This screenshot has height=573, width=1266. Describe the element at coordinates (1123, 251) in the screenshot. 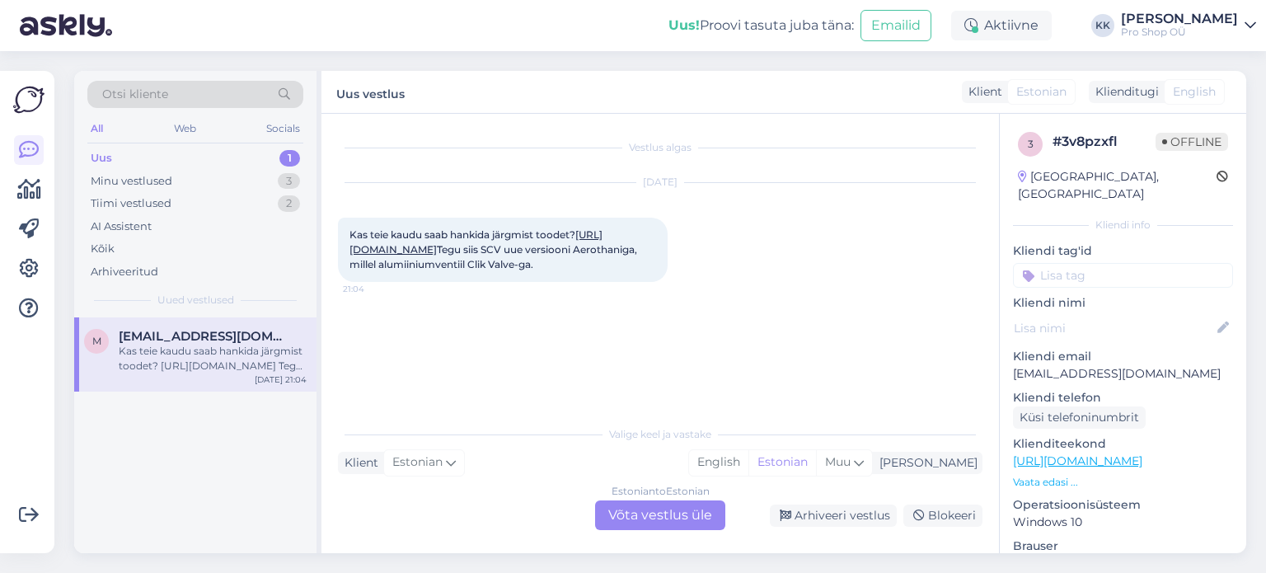

I see `p: Kliendi tag'id` at that location.